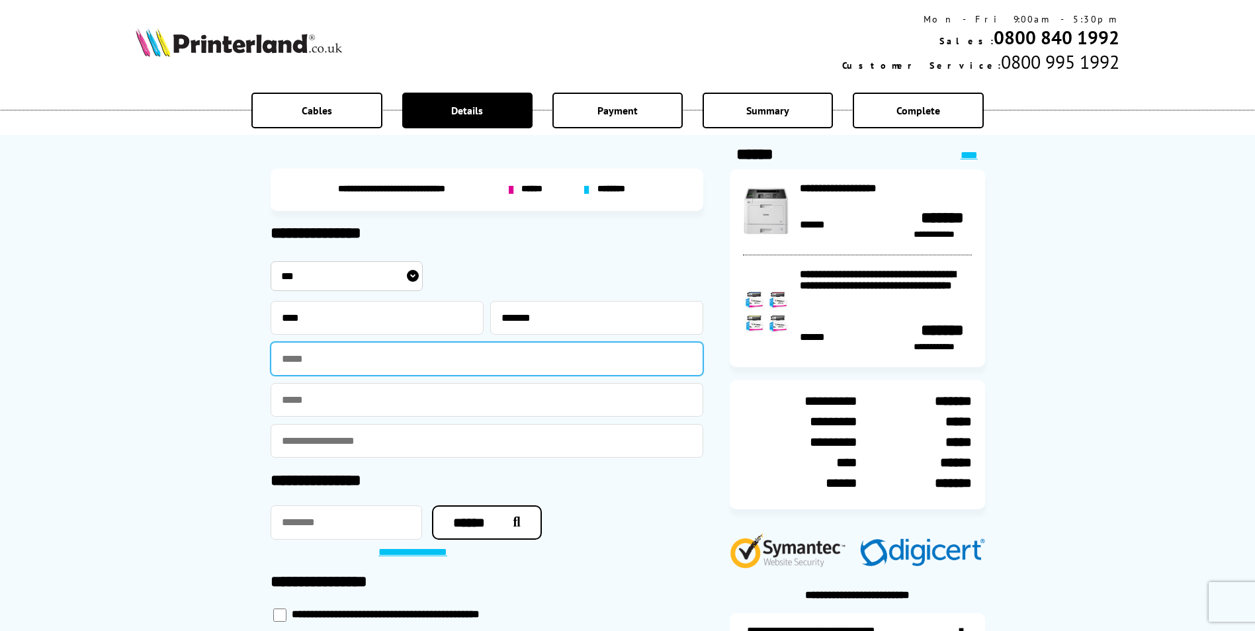 This screenshot has height=631, width=1255. Describe the element at coordinates (1057, 37) in the screenshot. I see `b: 0800 840 1992` at that location.